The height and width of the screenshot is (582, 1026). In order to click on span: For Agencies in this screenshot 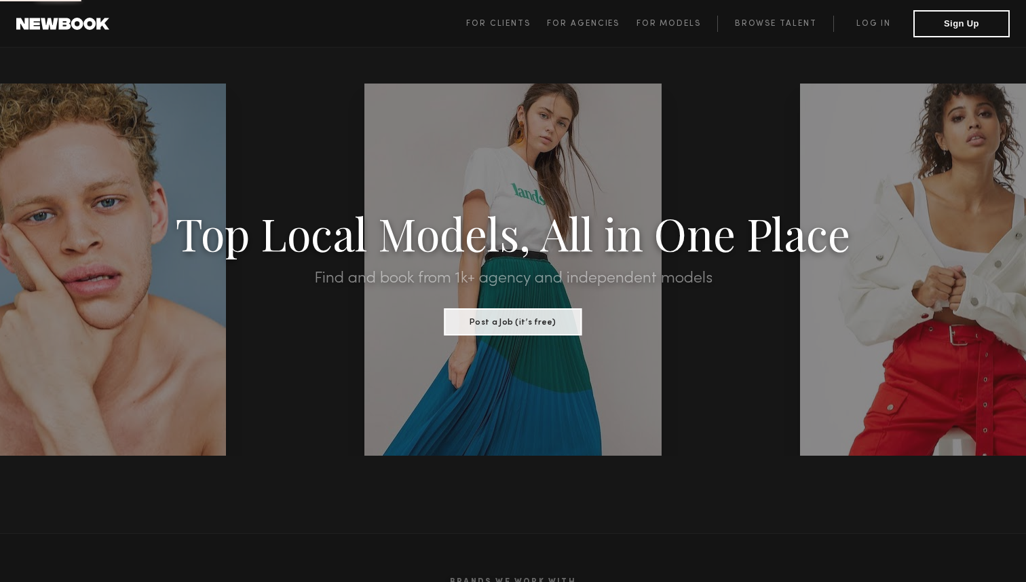, I will do `click(583, 24)`.